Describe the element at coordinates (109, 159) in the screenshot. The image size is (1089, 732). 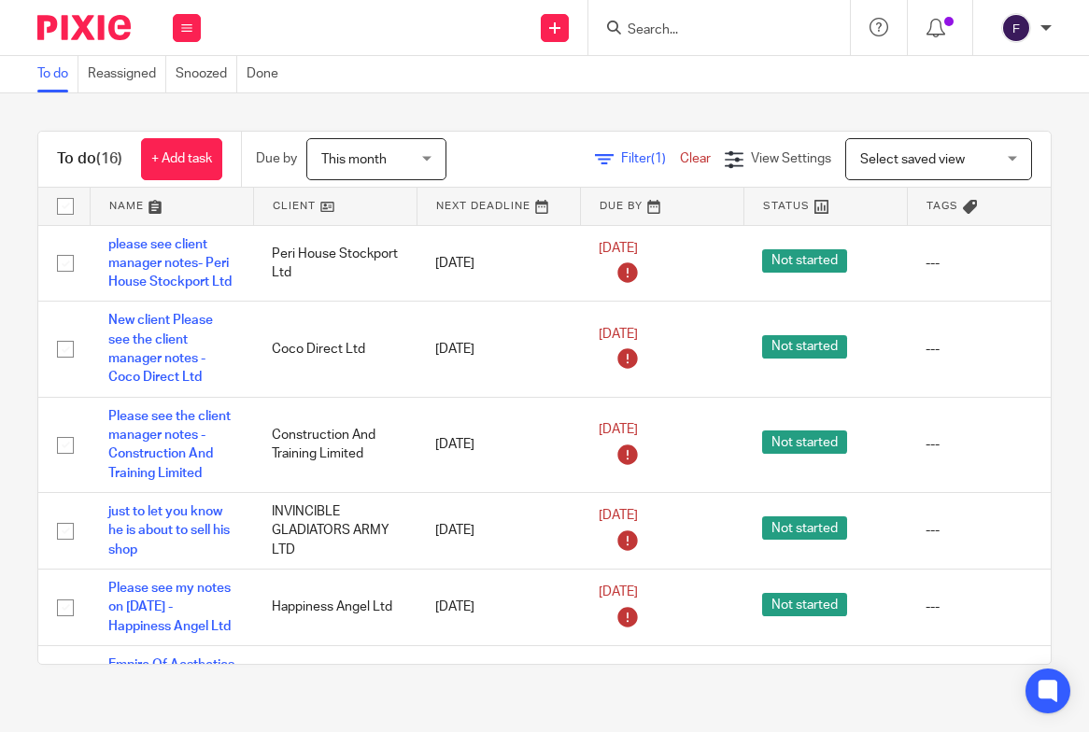
I see `span: (16)` at that location.